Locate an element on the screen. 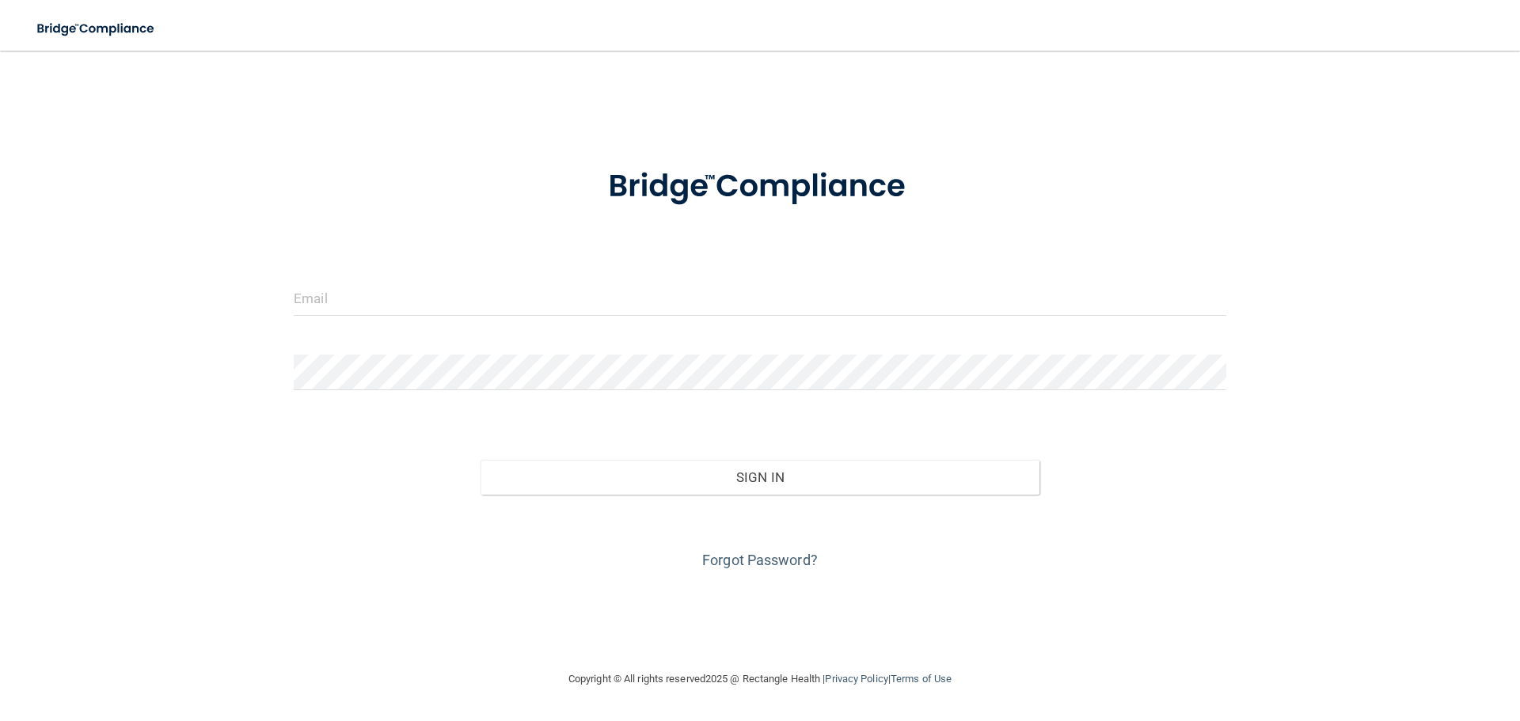  a: Privacy Policy is located at coordinates (856, 678).